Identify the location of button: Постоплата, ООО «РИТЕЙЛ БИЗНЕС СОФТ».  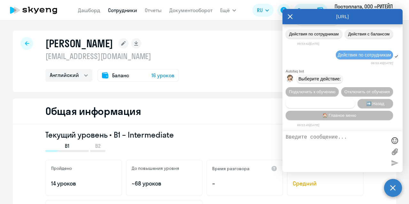
(367, 10).